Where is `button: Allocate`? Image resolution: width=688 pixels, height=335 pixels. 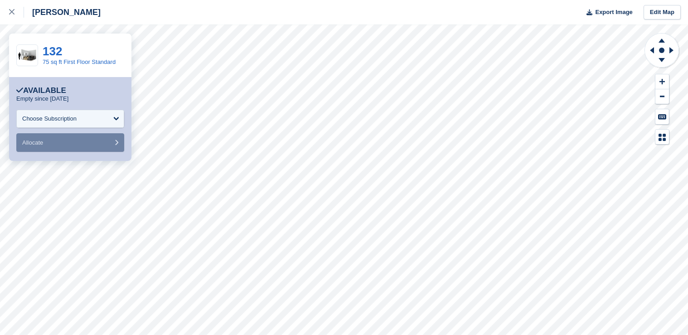
button: Allocate is located at coordinates (70, 142).